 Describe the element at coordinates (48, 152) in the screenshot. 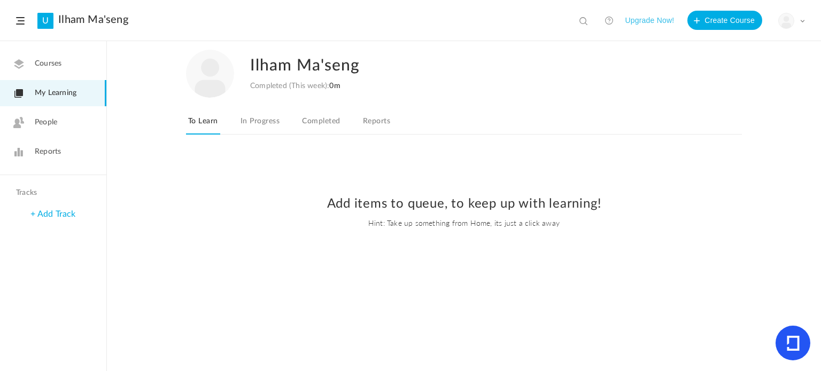

I see `span: Reports` at that location.